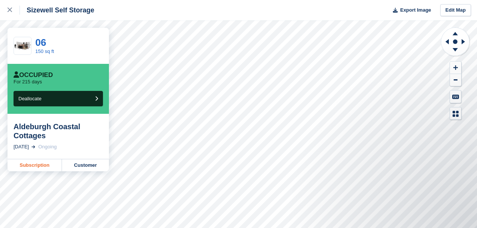 The width and height of the screenshot is (477, 228). What do you see at coordinates (456, 113) in the screenshot?
I see `button: Map Legend` at bounding box center [456, 113].